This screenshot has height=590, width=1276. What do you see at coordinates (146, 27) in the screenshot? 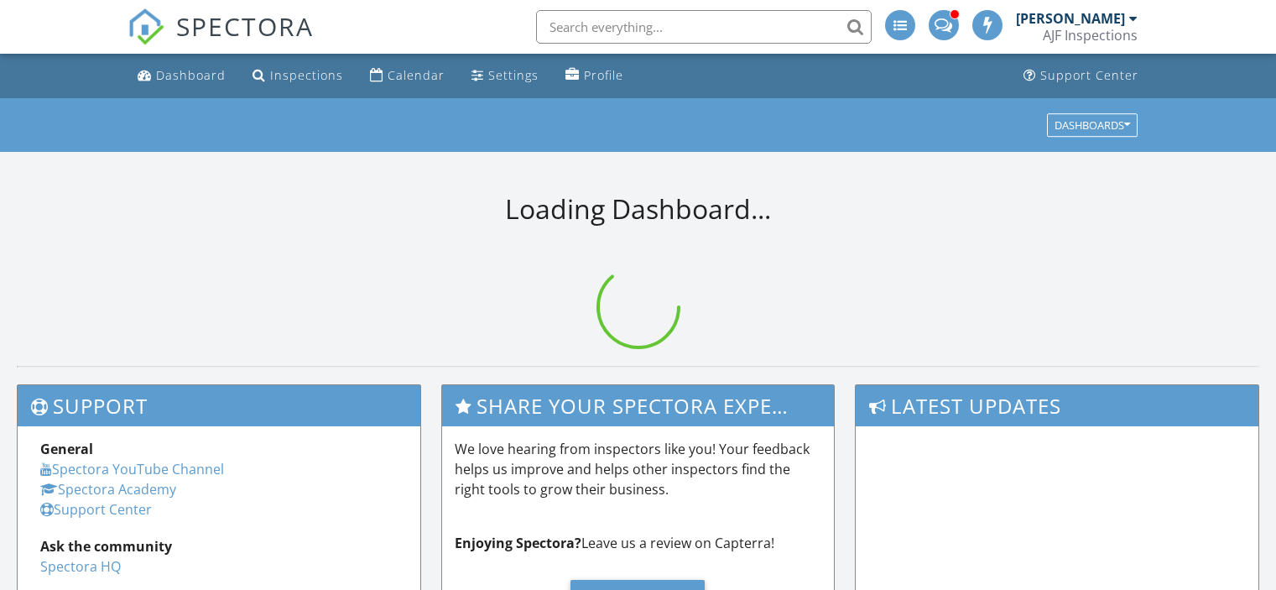
I see `img: The Best Home Inspection Software - Spectora` at bounding box center [146, 27].